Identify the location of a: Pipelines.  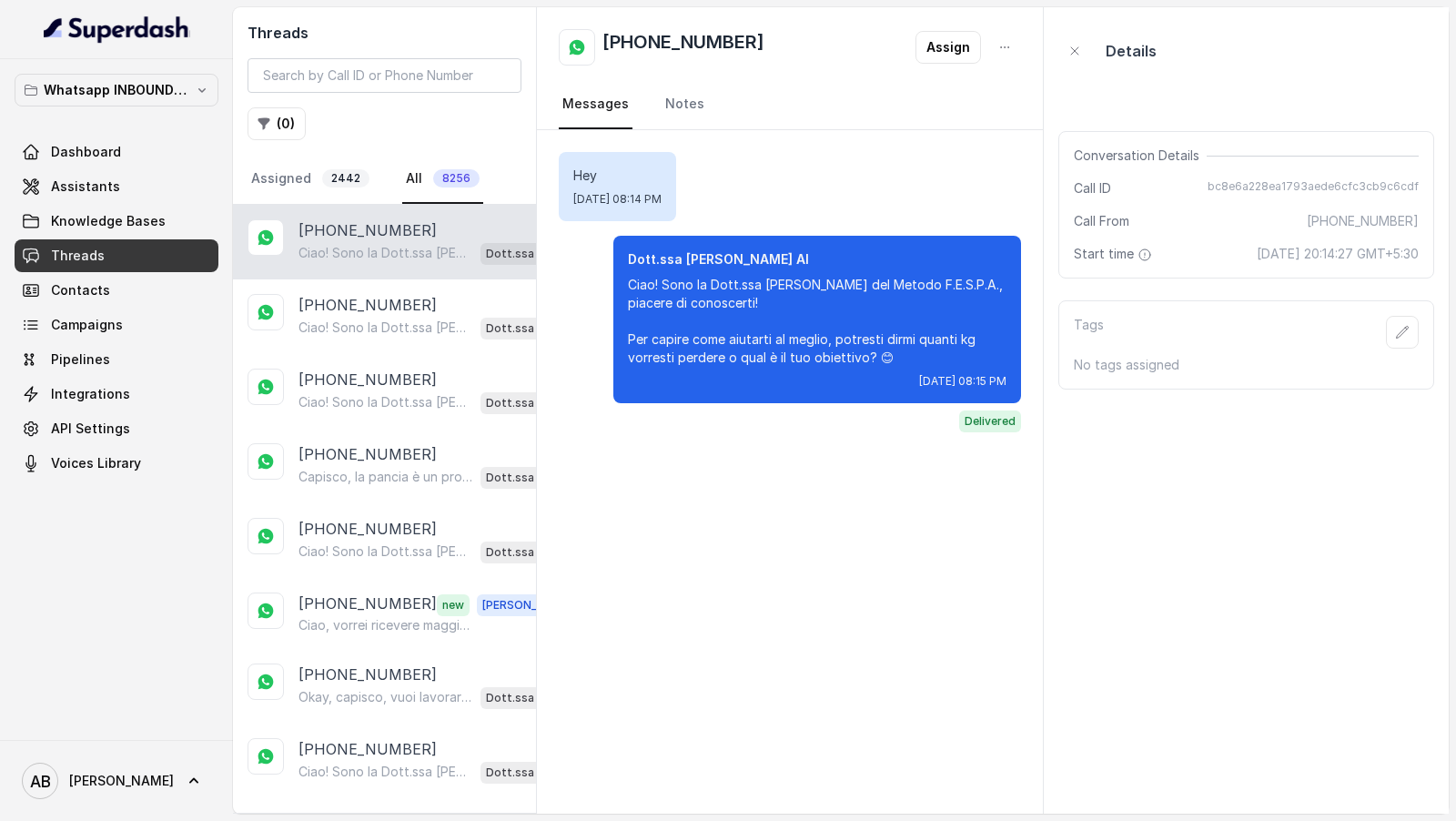
(116, 359).